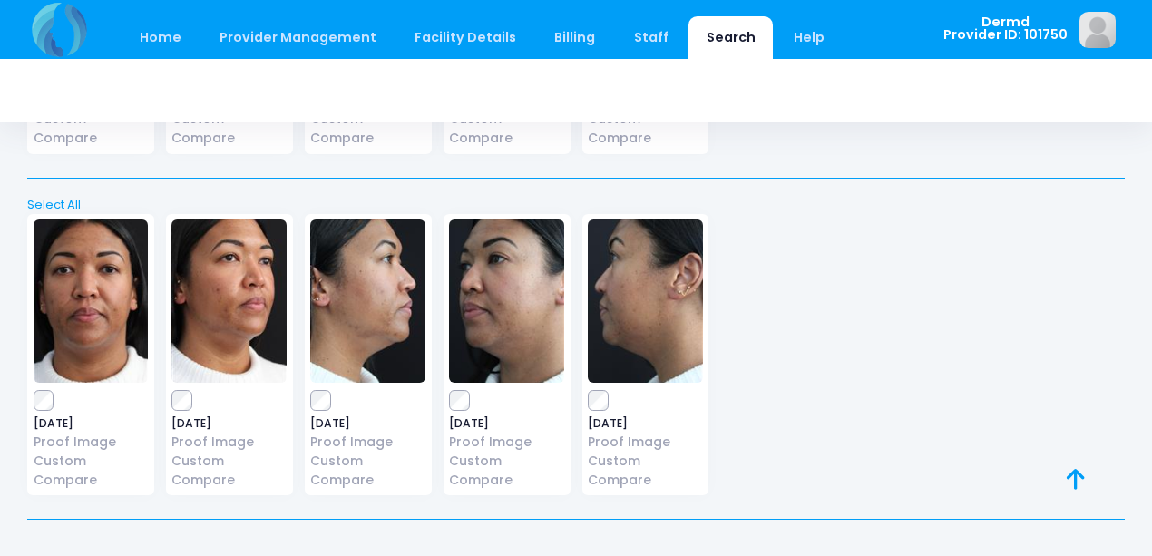 This screenshot has height=556, width=1152. Describe the element at coordinates (651, 37) in the screenshot. I see `a: Staff` at that location.